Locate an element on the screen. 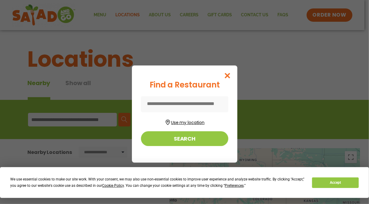 The height and width of the screenshot is (204, 369). span: Preferences is located at coordinates (234, 185).